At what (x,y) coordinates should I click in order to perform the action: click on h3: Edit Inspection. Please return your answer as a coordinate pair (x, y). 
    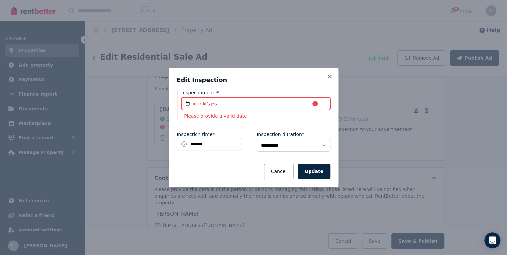
    Looking at the image, I should click on (253, 80).